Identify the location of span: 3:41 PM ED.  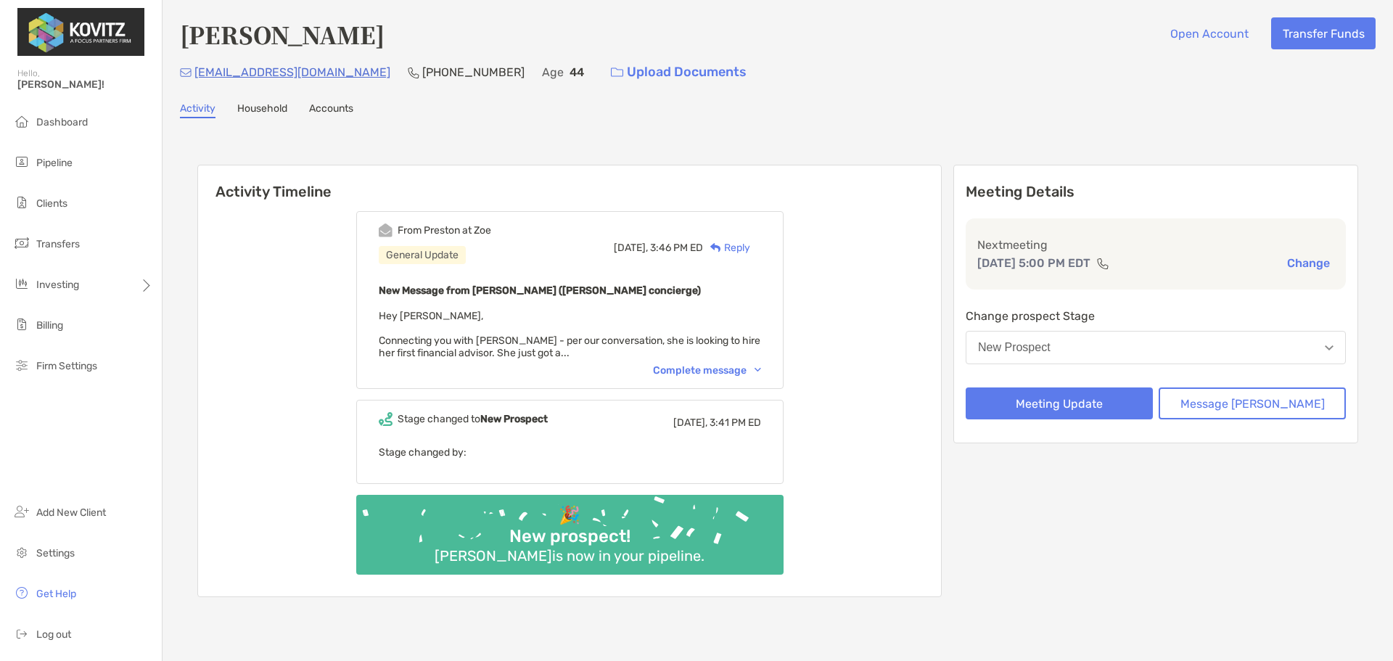
(735, 422).